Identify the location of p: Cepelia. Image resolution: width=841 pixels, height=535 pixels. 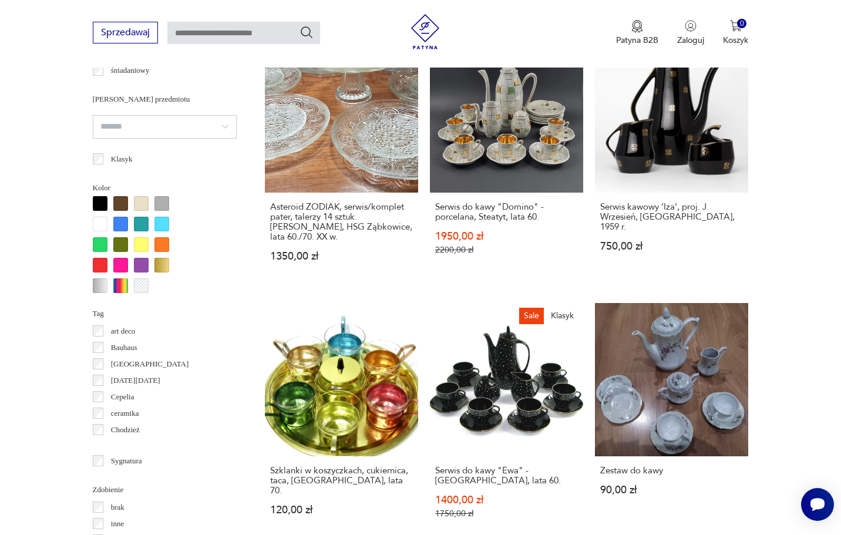
(123, 397).